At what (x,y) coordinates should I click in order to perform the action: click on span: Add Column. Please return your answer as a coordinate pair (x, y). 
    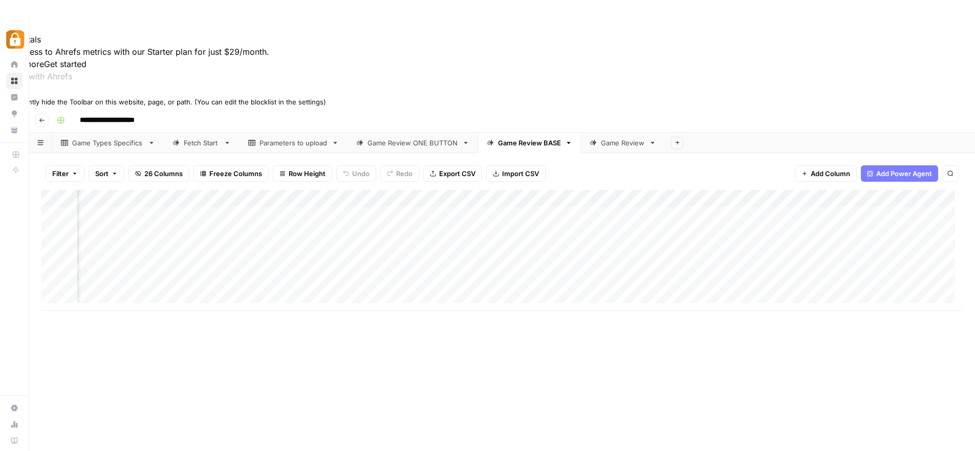
    Looking at the image, I should click on (830, 174).